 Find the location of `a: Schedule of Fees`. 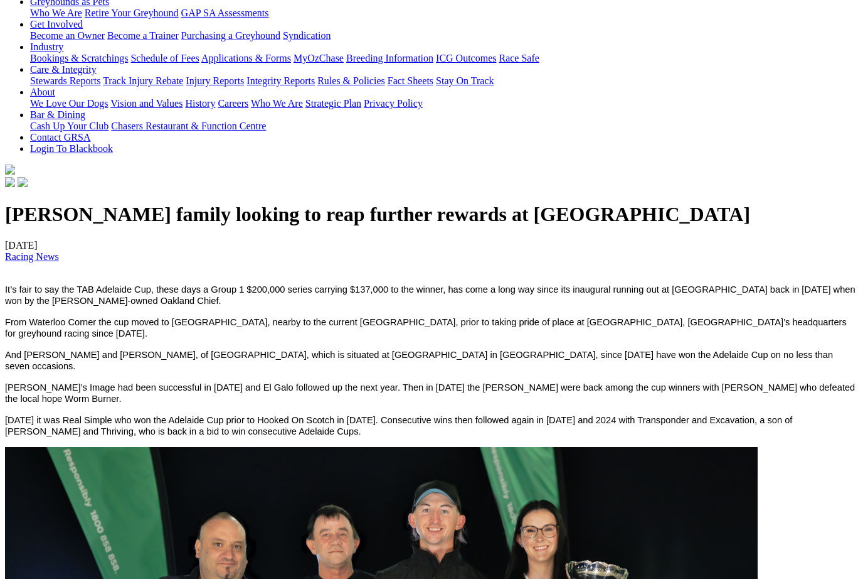

a: Schedule of Fees is located at coordinates (164, 58).